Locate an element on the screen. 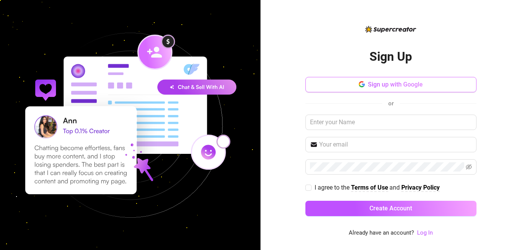  input: Your email is located at coordinates (396, 144).